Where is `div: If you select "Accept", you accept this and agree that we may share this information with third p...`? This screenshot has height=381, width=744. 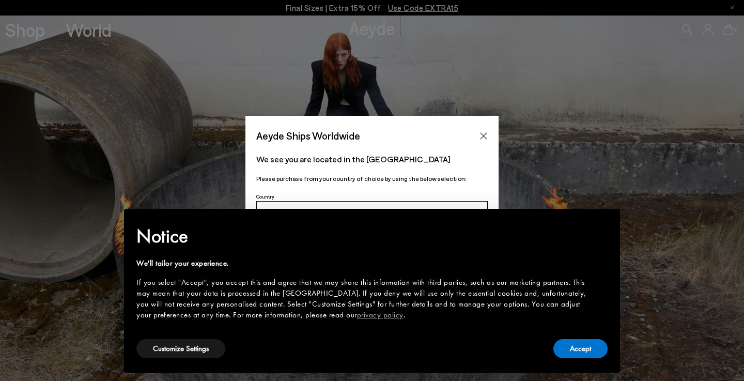 div: If you select "Accept", you accept this and agree that we may share this information with third p... is located at coordinates (364, 299).